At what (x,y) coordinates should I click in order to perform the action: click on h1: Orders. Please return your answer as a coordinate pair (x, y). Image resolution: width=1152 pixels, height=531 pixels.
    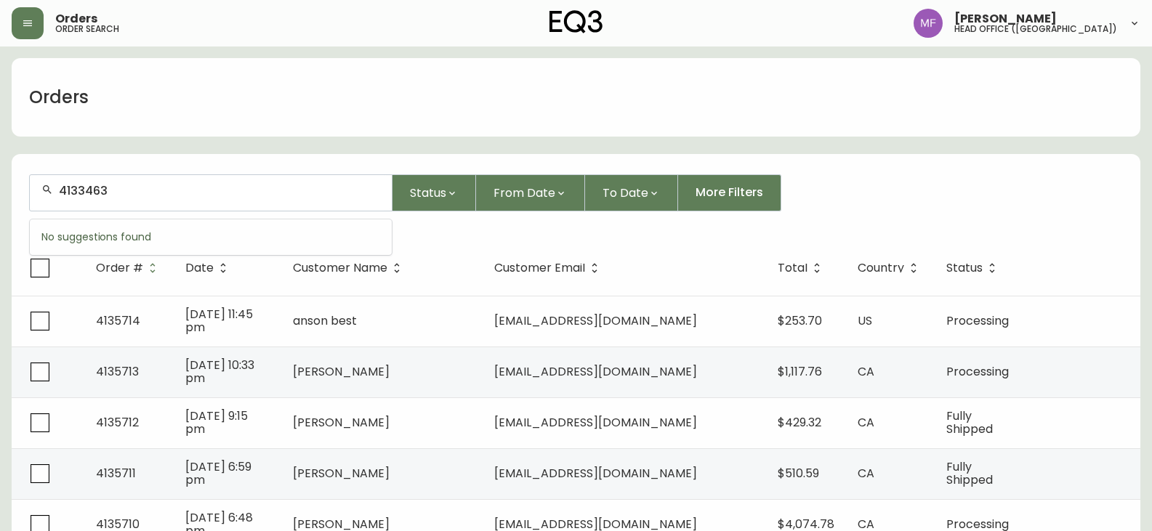
    Looking at the image, I should click on (59, 97).